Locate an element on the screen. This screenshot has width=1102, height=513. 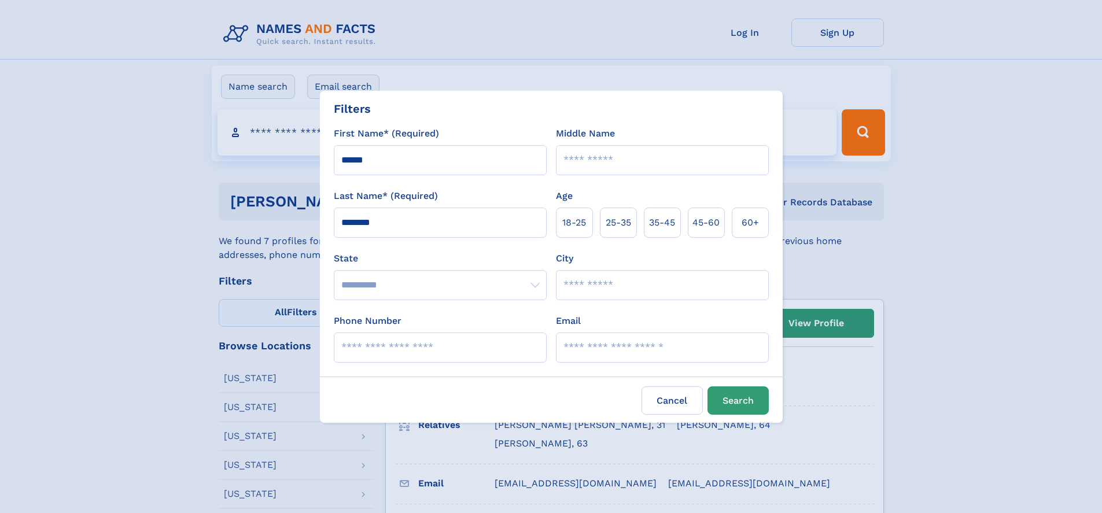
label: Email is located at coordinates (568, 321).